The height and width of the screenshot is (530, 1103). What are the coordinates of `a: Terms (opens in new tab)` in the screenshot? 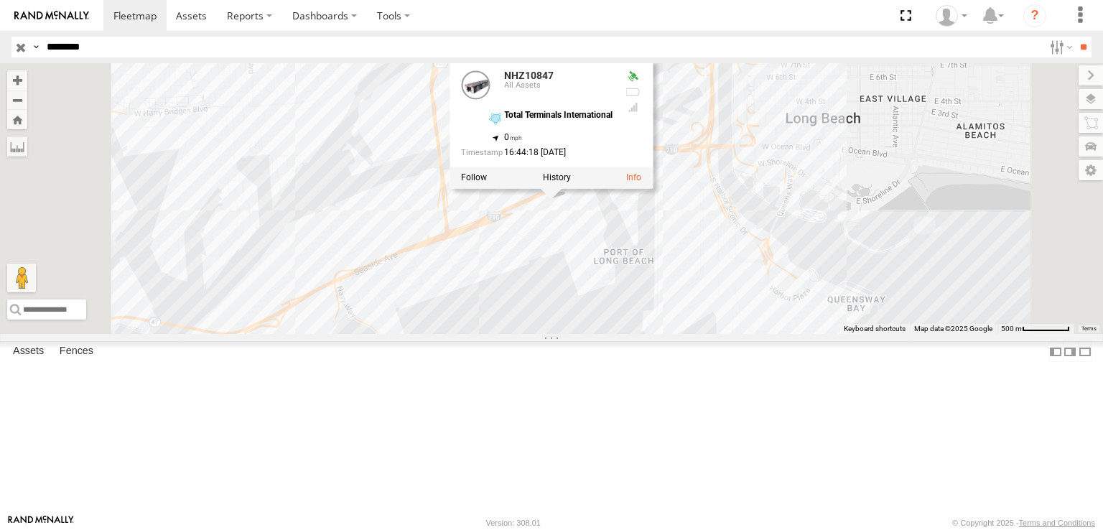 It's located at (1089, 328).